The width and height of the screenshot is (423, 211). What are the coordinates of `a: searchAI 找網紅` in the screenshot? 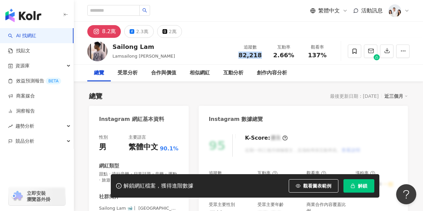 It's located at (22, 36).